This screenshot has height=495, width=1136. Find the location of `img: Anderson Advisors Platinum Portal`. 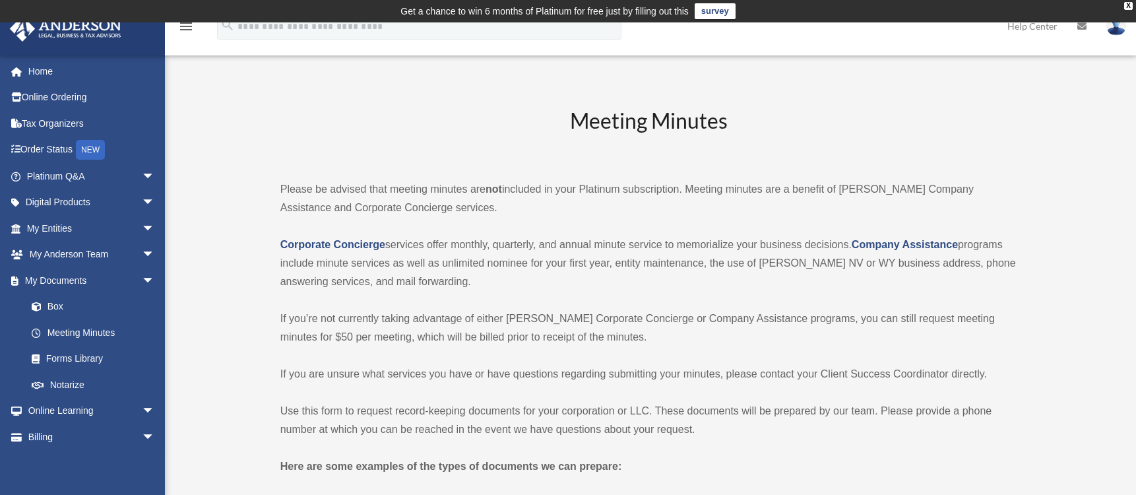

img: Anderson Advisors Platinum Portal is located at coordinates (65, 28).